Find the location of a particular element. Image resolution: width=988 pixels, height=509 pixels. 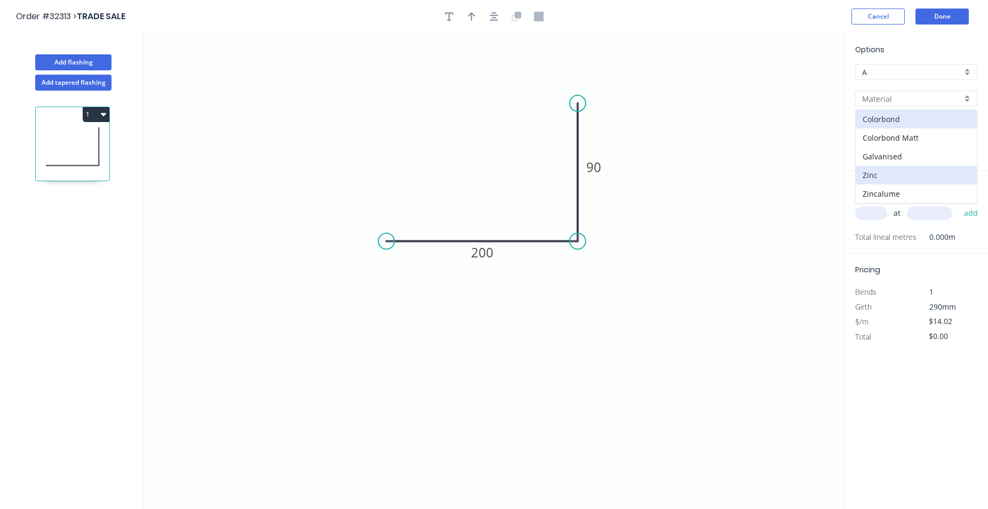

button: Done is located at coordinates (942, 17).